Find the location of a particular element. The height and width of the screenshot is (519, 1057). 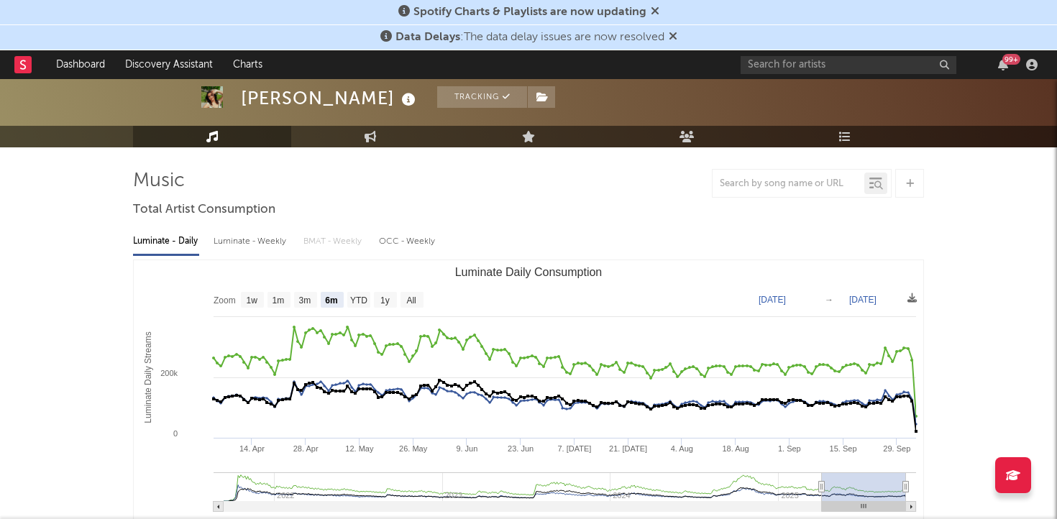

text: 3m is located at coordinates (305, 300).